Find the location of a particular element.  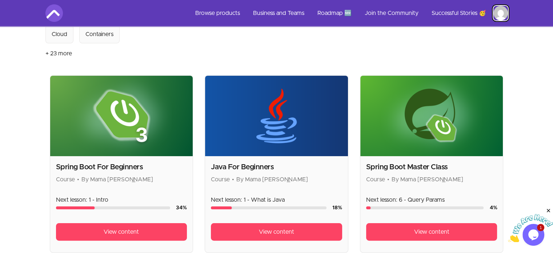

a: Roadmap 🆕 is located at coordinates (334, 13).